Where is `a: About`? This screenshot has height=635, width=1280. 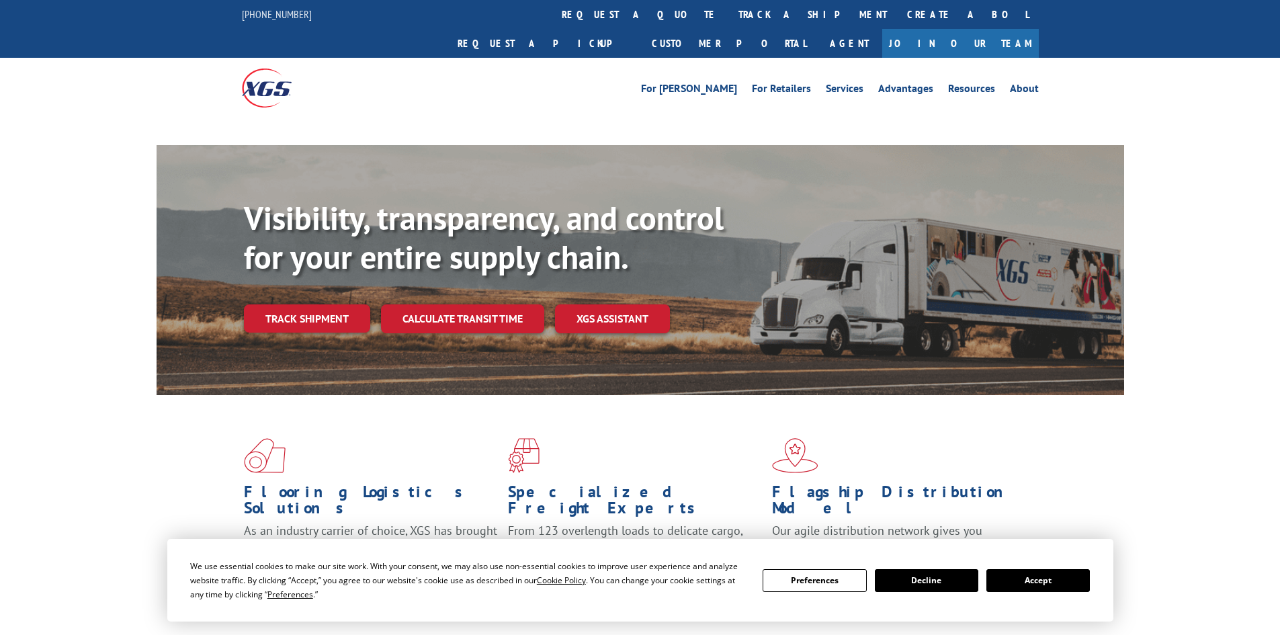
a: About is located at coordinates (1024, 91).